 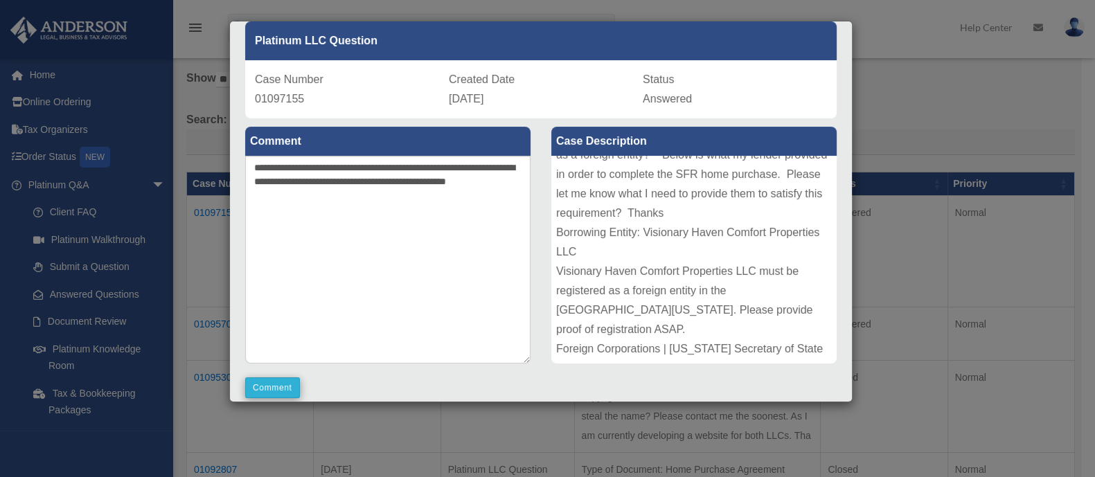 I want to click on div: Platinum LLC Question, so click(x=541, y=41).